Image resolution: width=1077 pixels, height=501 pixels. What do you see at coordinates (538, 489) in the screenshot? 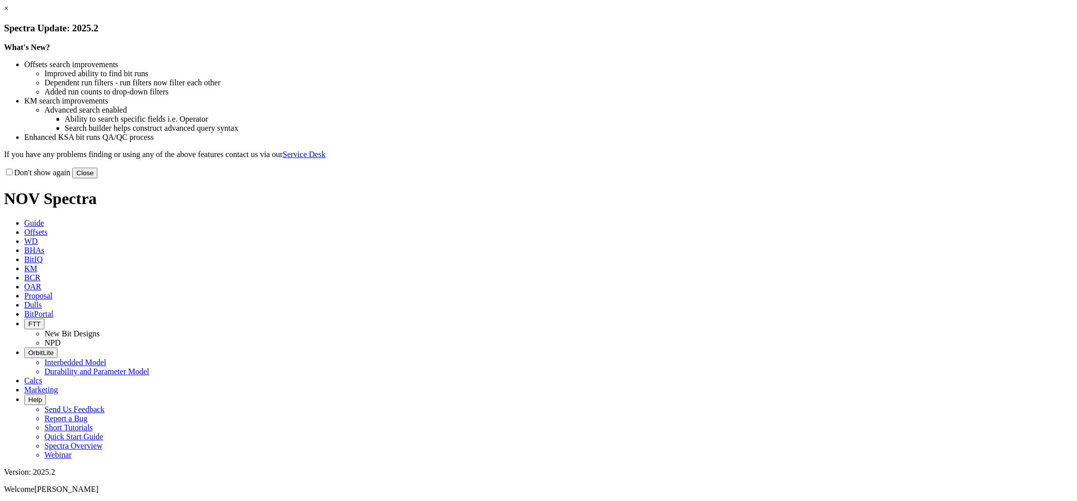
I see `p: Welcome` at bounding box center [538, 489].